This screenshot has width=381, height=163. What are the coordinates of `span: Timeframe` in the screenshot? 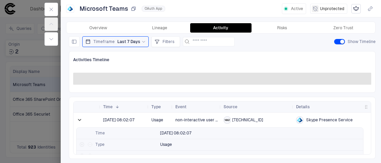 It's located at (104, 42).